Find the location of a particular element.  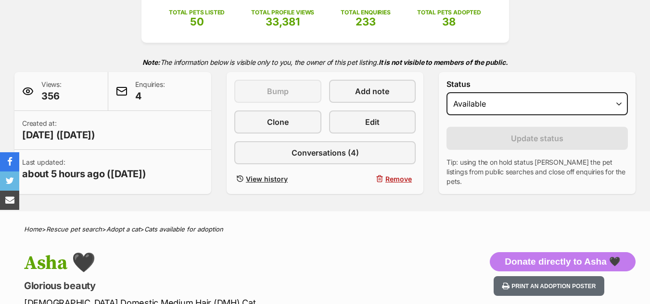

span: 233 is located at coordinates (366, 22).